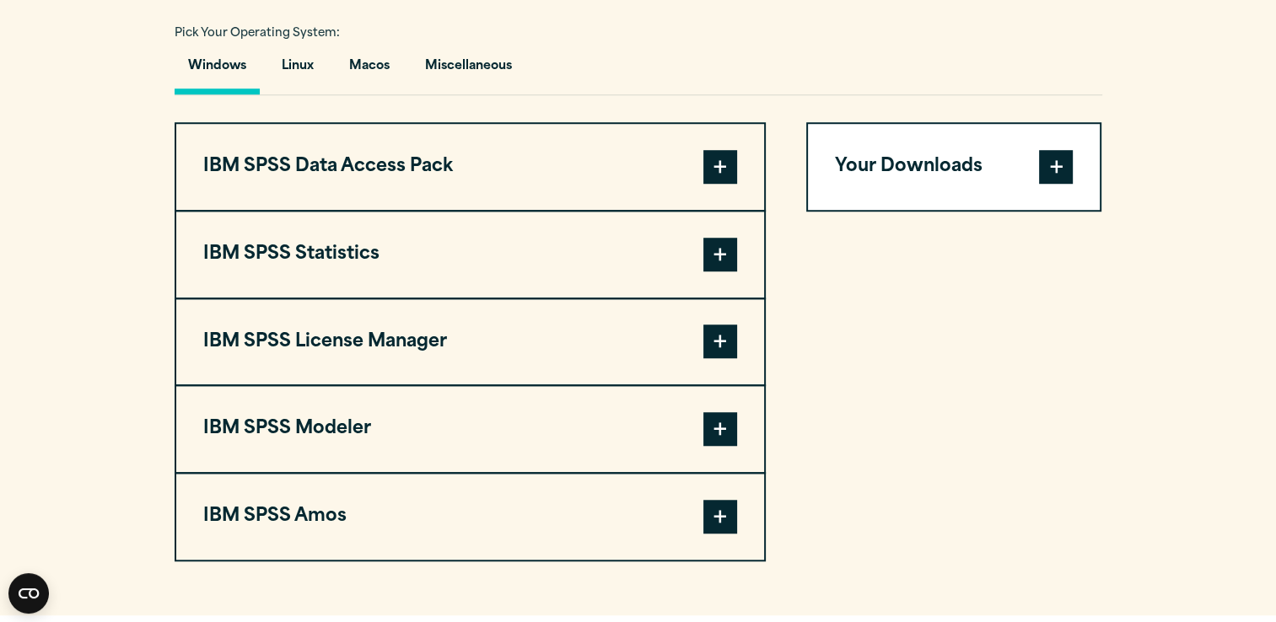  What do you see at coordinates (217, 70) in the screenshot?
I see `button: Windows` at bounding box center [217, 70].